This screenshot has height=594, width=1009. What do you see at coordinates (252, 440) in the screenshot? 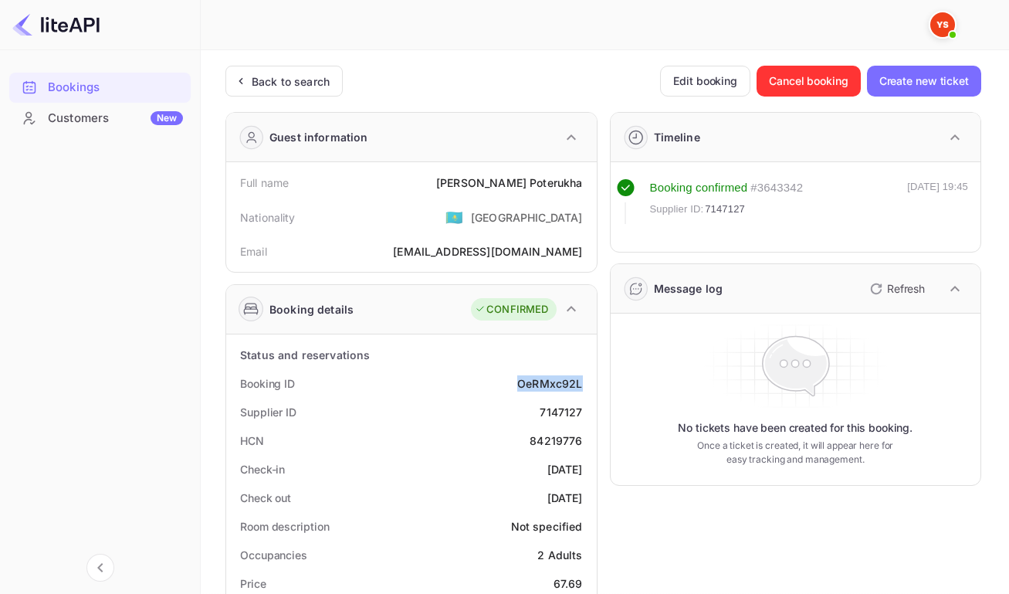
I see `div: HCN` at bounding box center [252, 440].